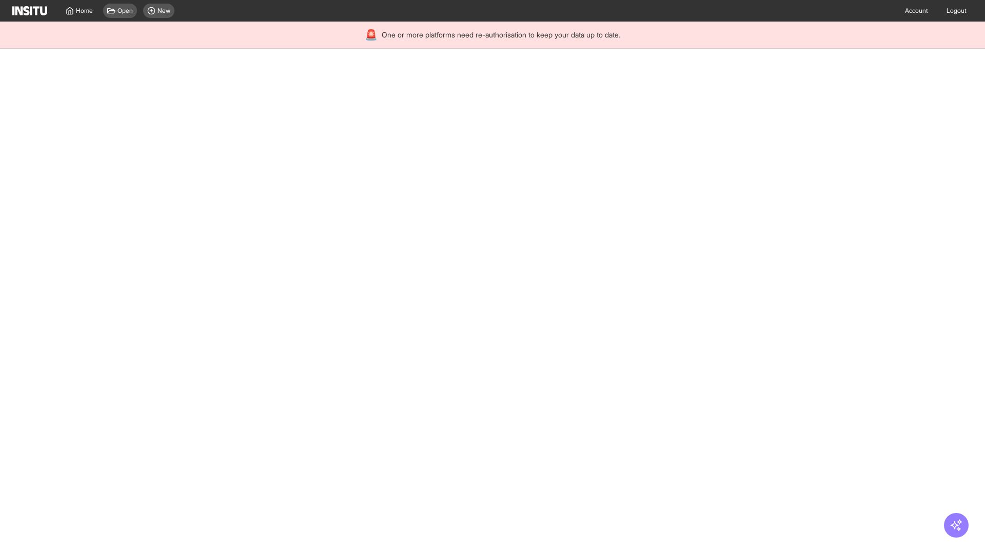 Image resolution: width=985 pixels, height=554 pixels. I want to click on span: New, so click(164, 11).